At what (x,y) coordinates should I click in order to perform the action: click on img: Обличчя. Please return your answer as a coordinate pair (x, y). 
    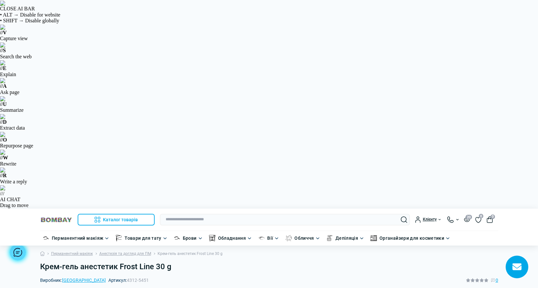
    Looking at the image, I should click on (289, 238).